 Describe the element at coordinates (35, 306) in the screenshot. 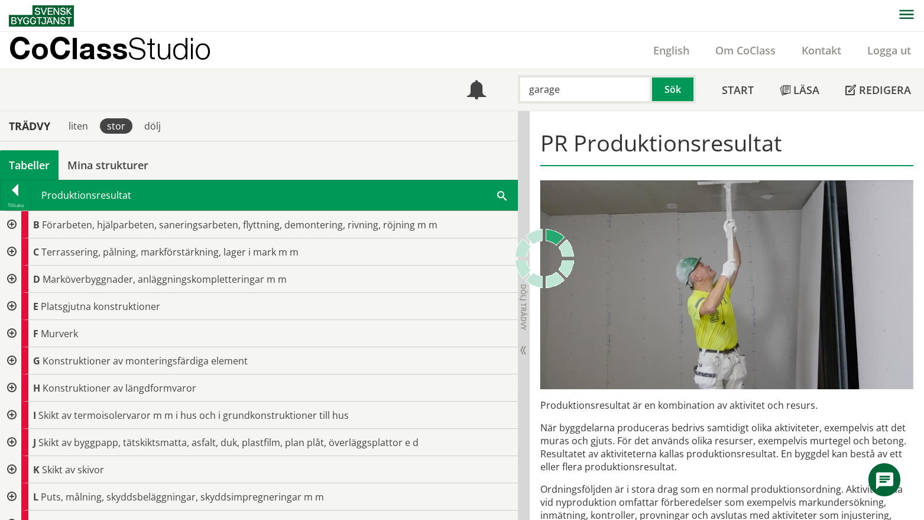

I see `span: E` at that location.